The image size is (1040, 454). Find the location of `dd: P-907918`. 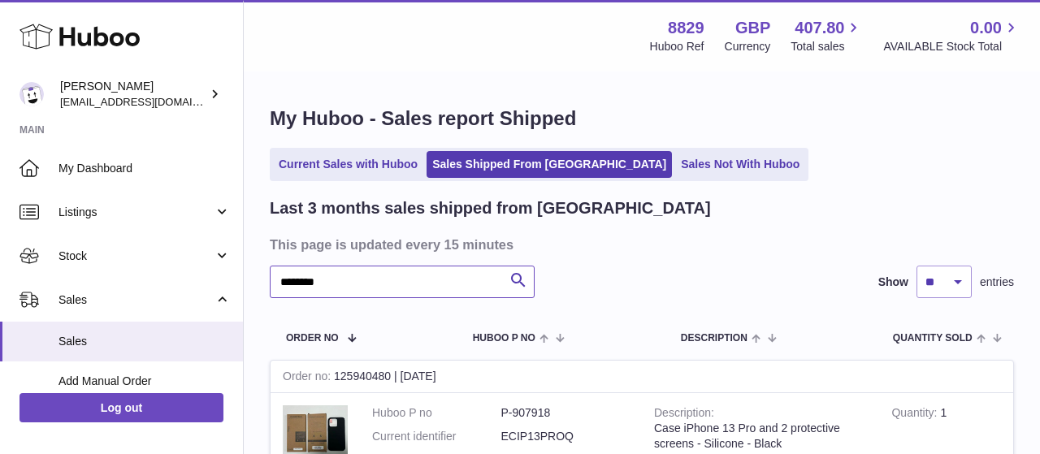

dd: P-907918 is located at coordinates (566, 413).